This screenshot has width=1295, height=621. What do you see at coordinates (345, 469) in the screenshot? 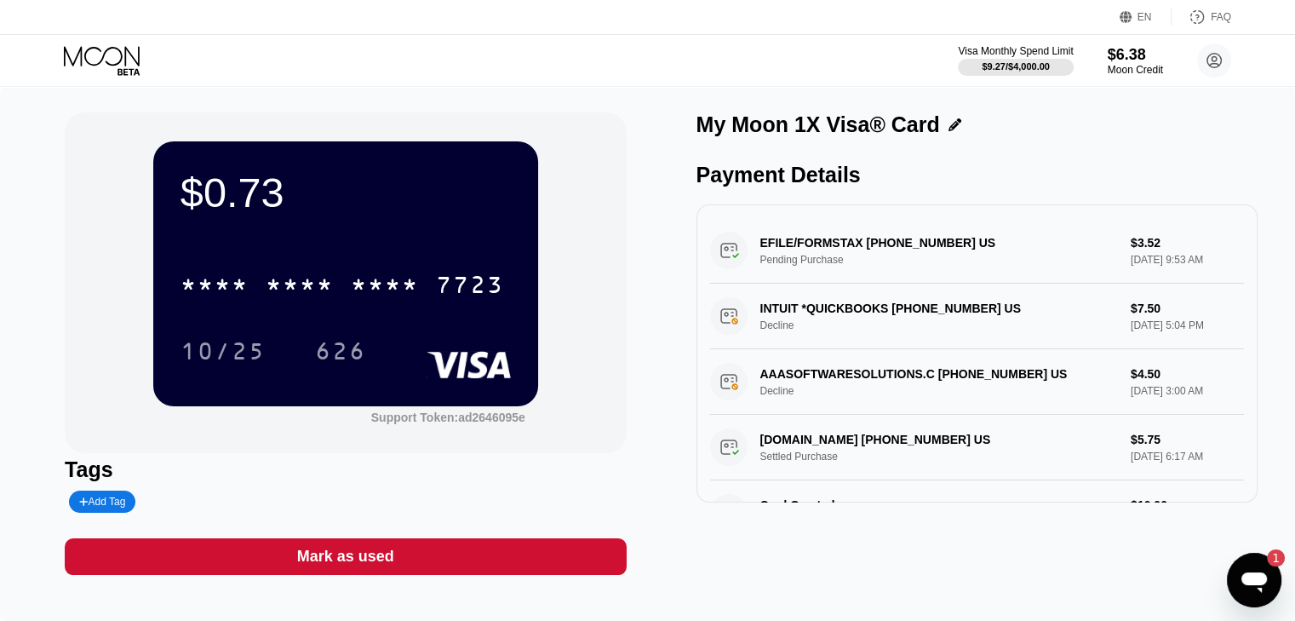
I see `div: Tags` at bounding box center [345, 469].